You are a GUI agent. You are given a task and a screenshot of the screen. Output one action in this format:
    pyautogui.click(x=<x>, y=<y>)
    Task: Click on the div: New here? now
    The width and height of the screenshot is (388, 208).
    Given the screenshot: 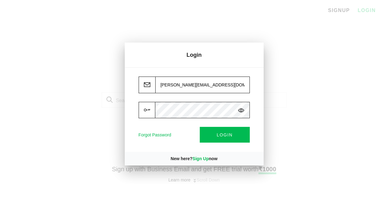 What is the action you would take?
    pyautogui.click(x=194, y=159)
    